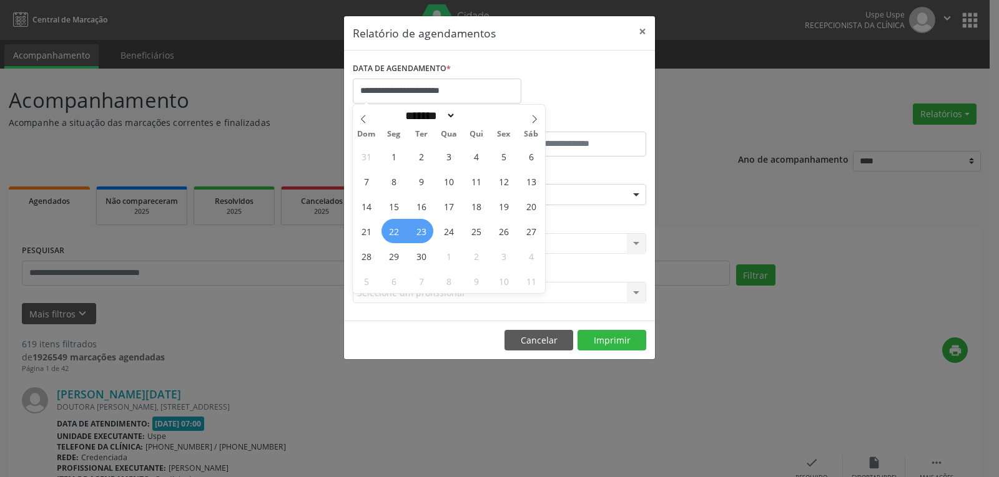 Image resolution: width=999 pixels, height=477 pixels. What do you see at coordinates (476, 231) in the screenshot?
I see `span: Setembro 25, 2025` at bounding box center [476, 231].